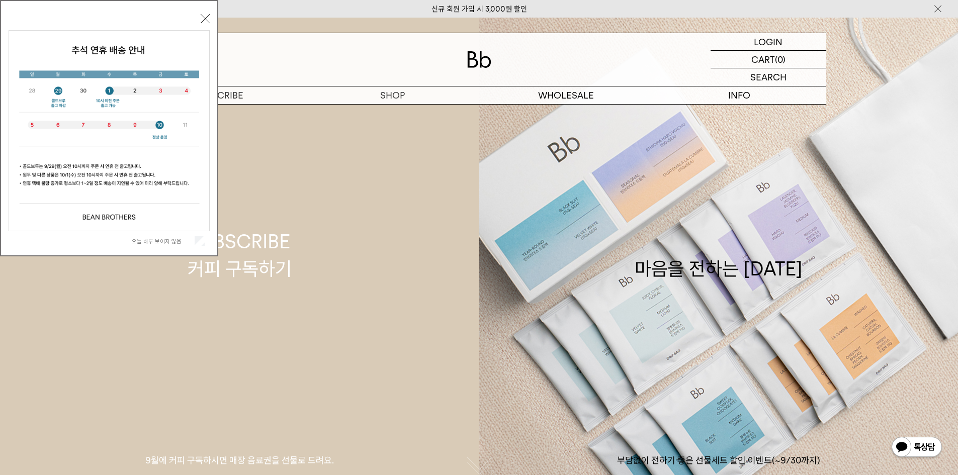 The image size is (958, 475). I want to click on p: WHOLESALE, so click(566, 95).